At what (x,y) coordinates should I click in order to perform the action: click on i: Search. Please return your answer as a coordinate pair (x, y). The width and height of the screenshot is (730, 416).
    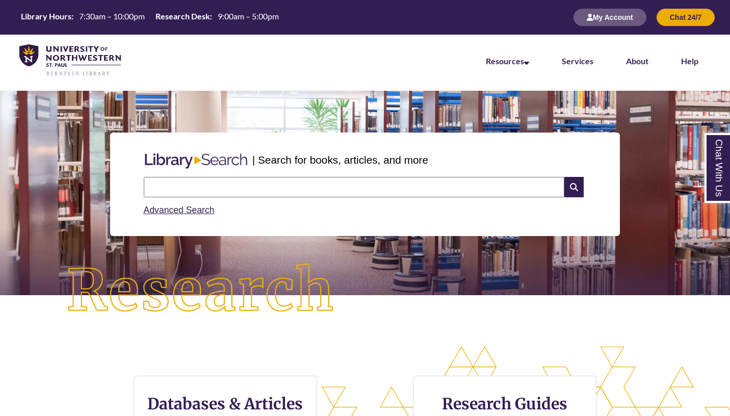
    Looking at the image, I should click on (574, 187).